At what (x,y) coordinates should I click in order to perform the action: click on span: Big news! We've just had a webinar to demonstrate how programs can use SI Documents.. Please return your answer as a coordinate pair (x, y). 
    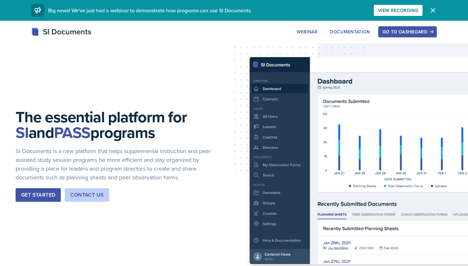
    Looking at the image, I should click on (150, 10).